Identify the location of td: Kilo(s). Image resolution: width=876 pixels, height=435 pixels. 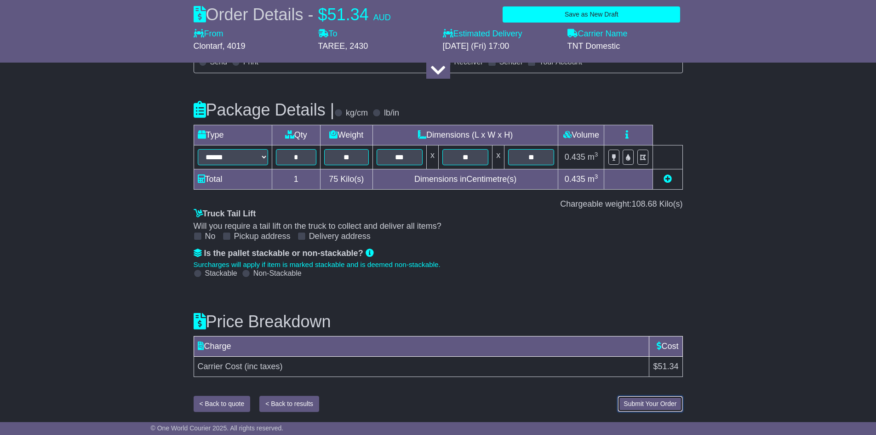
(346, 179).